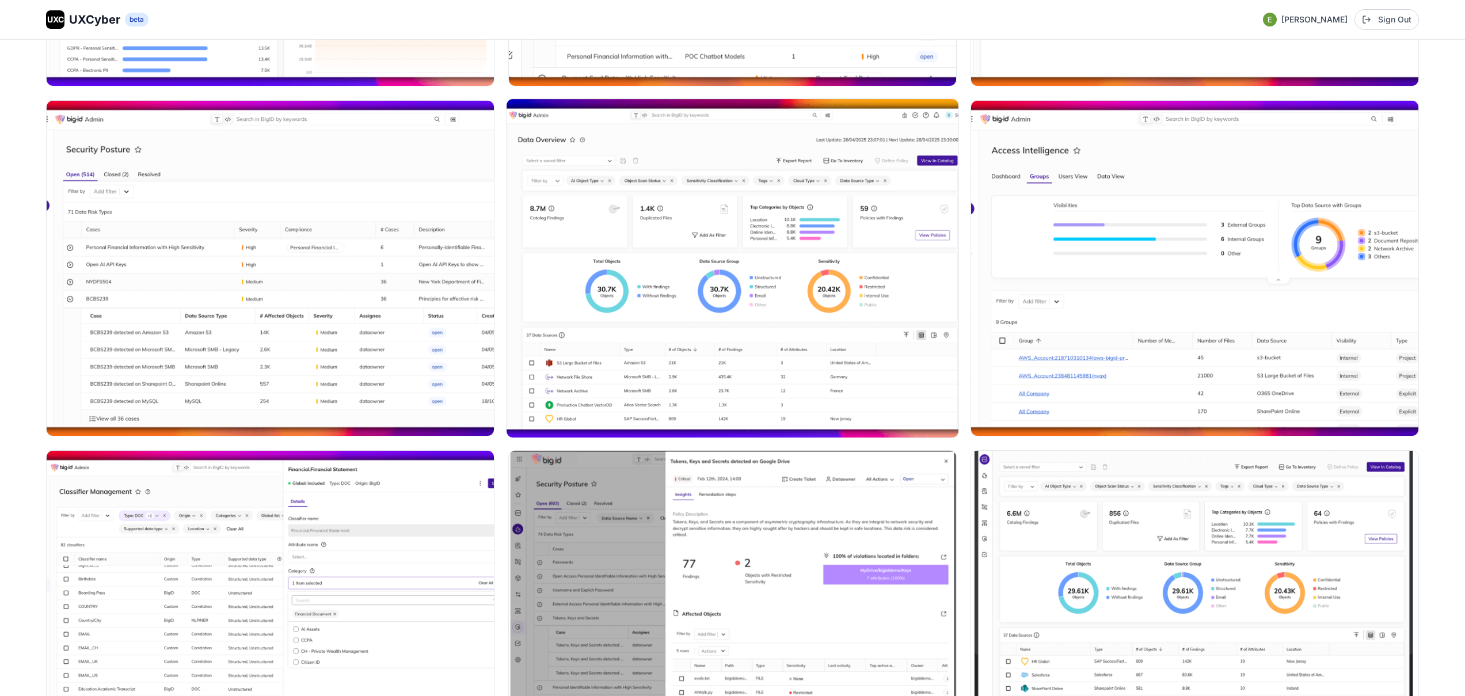 This screenshot has width=1465, height=696. Describe the element at coordinates (94, 20) in the screenshot. I see `span: UXCyber` at that location.